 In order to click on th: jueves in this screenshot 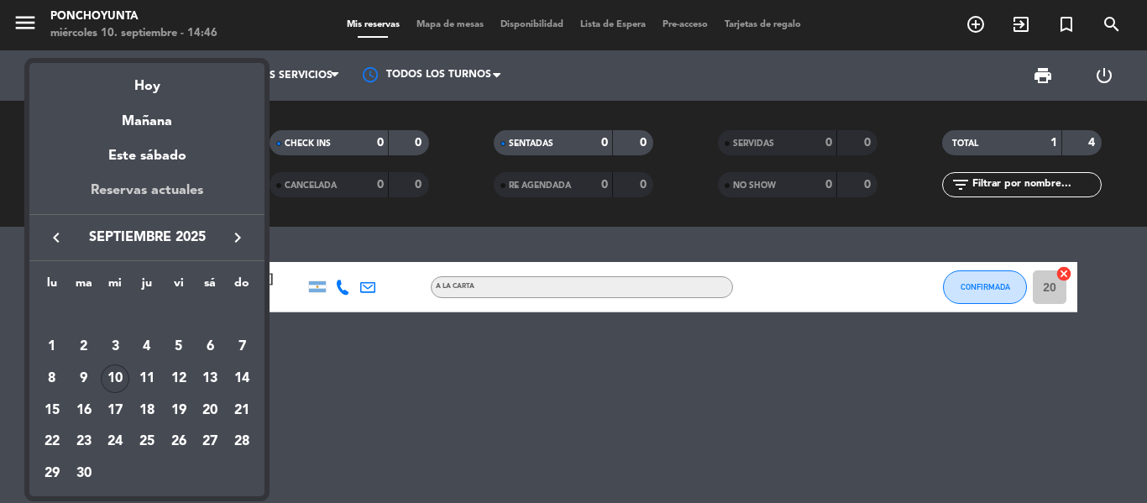, I will do `click(147, 286)`.